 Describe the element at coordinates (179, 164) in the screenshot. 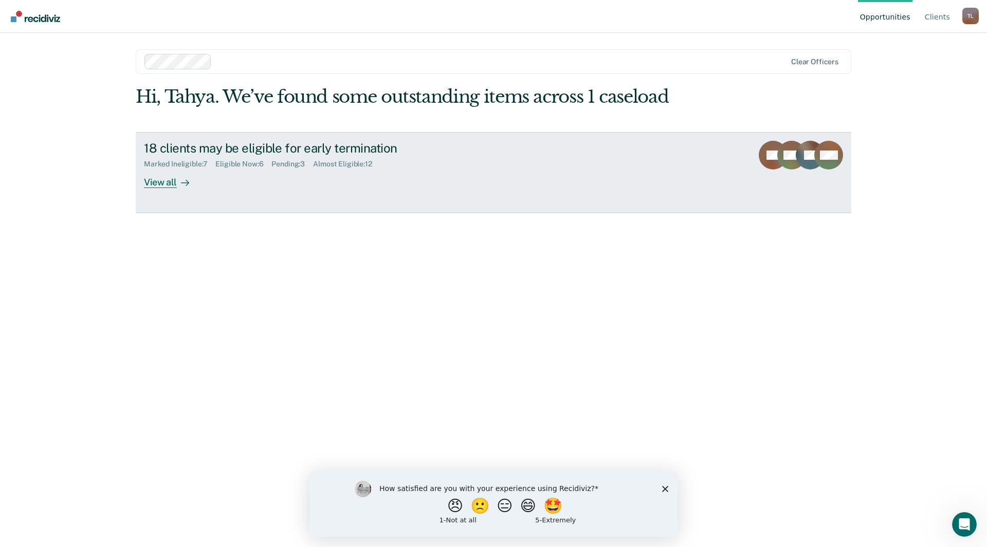

I see `div: Marked Ineligible : 7` at that location.